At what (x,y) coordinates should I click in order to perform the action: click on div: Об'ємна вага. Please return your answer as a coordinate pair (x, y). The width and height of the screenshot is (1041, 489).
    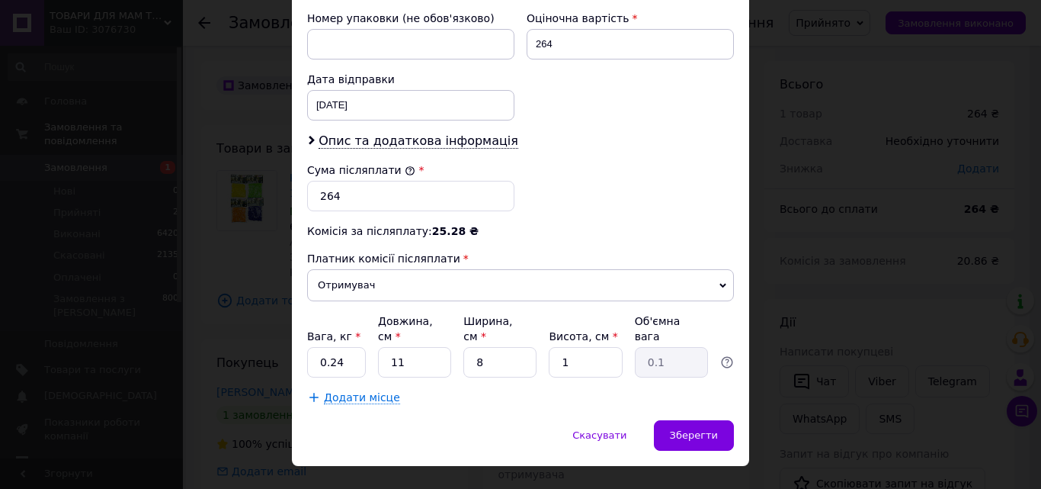
    Looking at the image, I should click on (672, 329).